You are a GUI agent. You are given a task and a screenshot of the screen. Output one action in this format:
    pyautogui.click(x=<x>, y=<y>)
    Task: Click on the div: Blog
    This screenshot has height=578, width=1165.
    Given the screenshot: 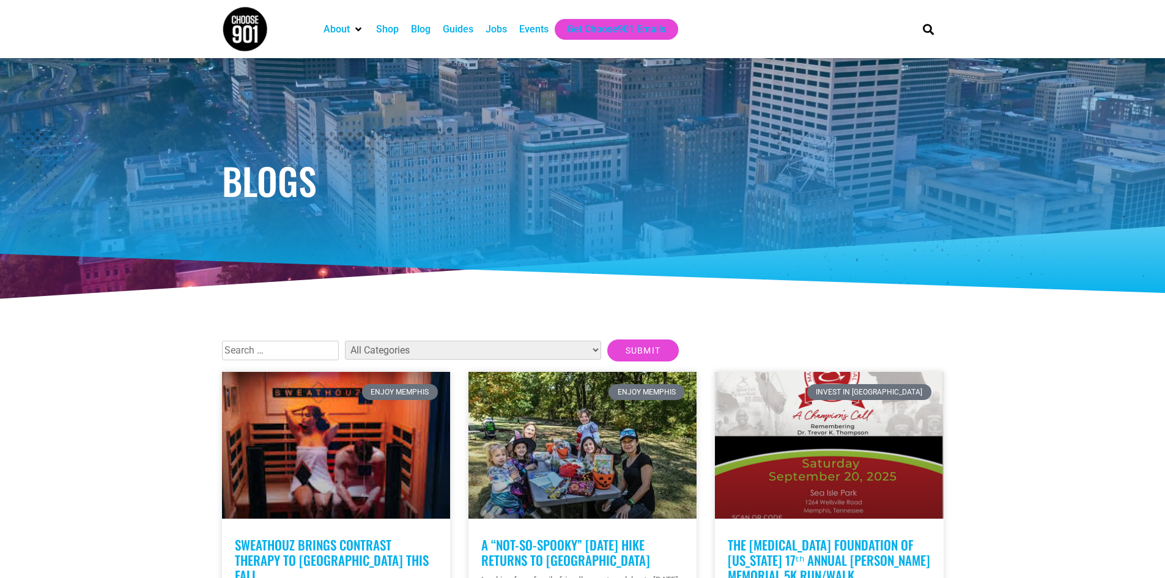 What is the action you would take?
    pyautogui.click(x=421, y=29)
    